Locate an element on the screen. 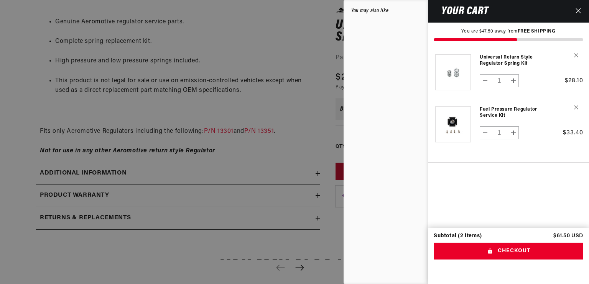  span: $28.10 is located at coordinates (574, 81).